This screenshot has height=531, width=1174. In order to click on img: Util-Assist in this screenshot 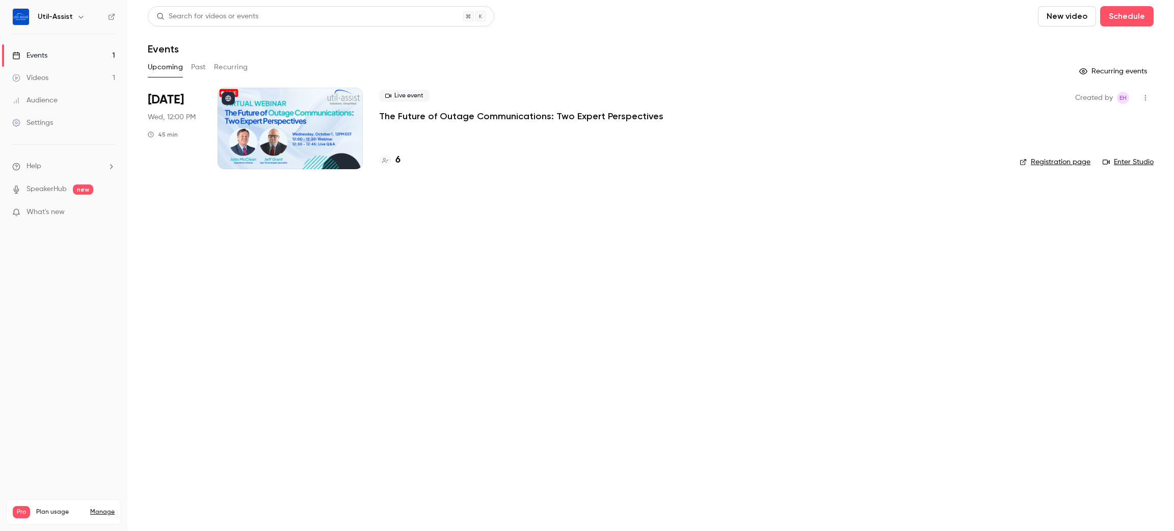, I will do `click(21, 17)`.